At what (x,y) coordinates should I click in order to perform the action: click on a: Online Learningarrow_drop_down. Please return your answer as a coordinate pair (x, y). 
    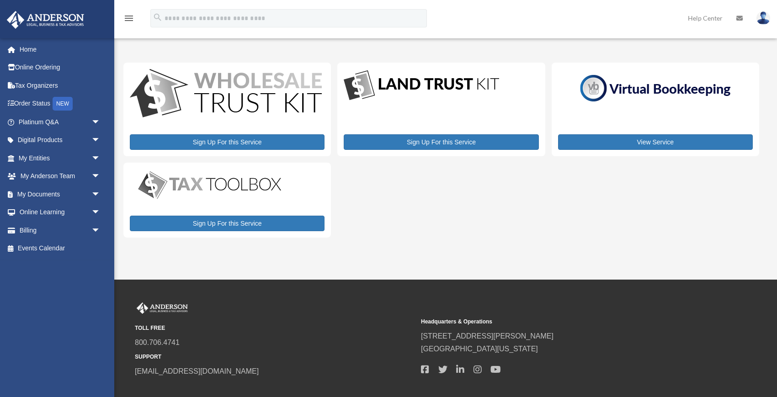
    Looking at the image, I should click on (60, 212).